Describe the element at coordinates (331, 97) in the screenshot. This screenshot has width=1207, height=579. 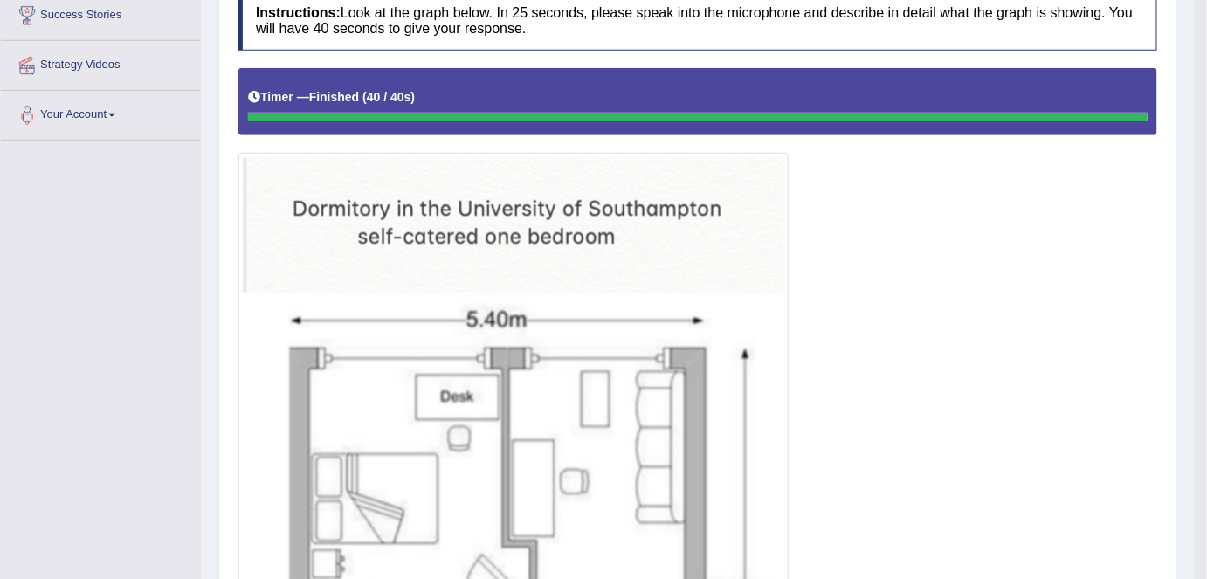
I see `h5: Timer —` at that location.